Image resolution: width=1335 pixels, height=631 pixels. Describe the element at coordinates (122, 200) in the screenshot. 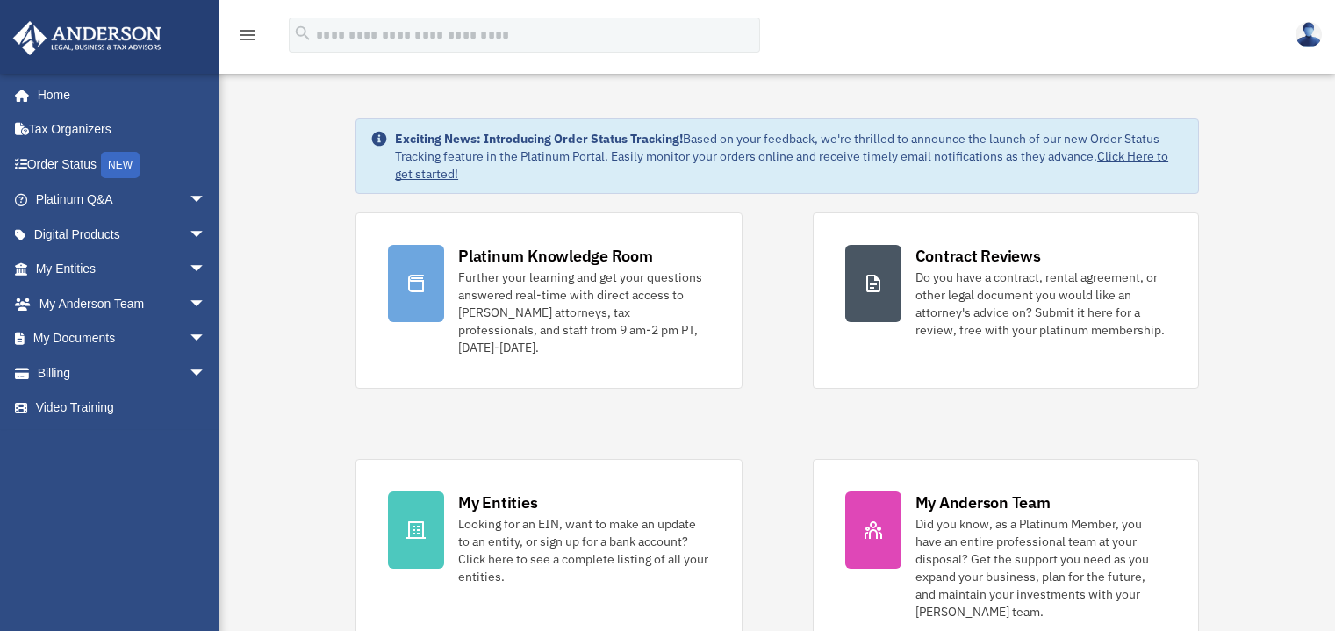

I see `a: Platinum Q&Aarrow_drop_down` at that location.